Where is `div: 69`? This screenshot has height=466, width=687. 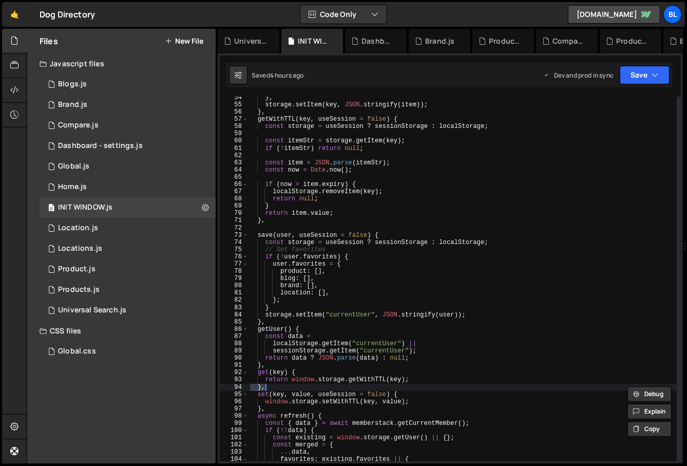 div: 69 is located at coordinates (234, 206).